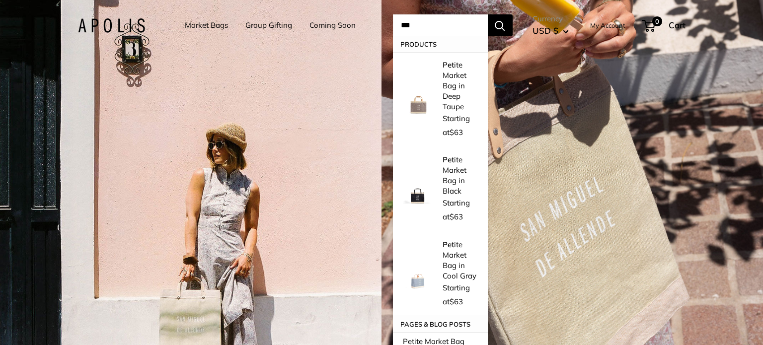  I want to click on p: ite Market Bag in Deep Taupe, so click(460, 85).